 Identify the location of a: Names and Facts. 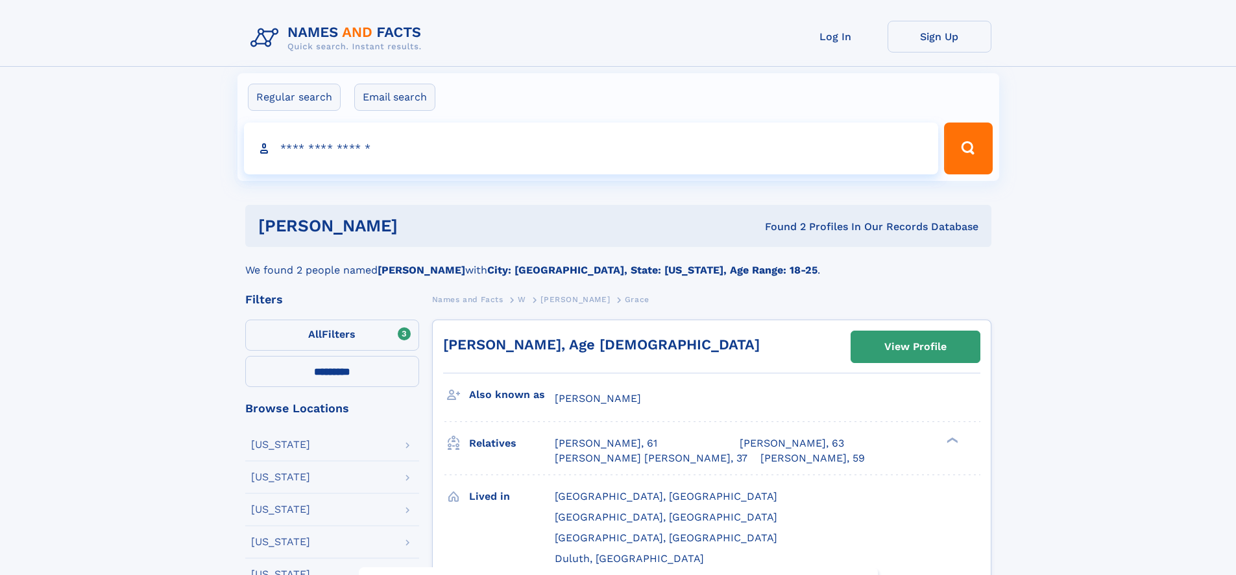
(468, 299).